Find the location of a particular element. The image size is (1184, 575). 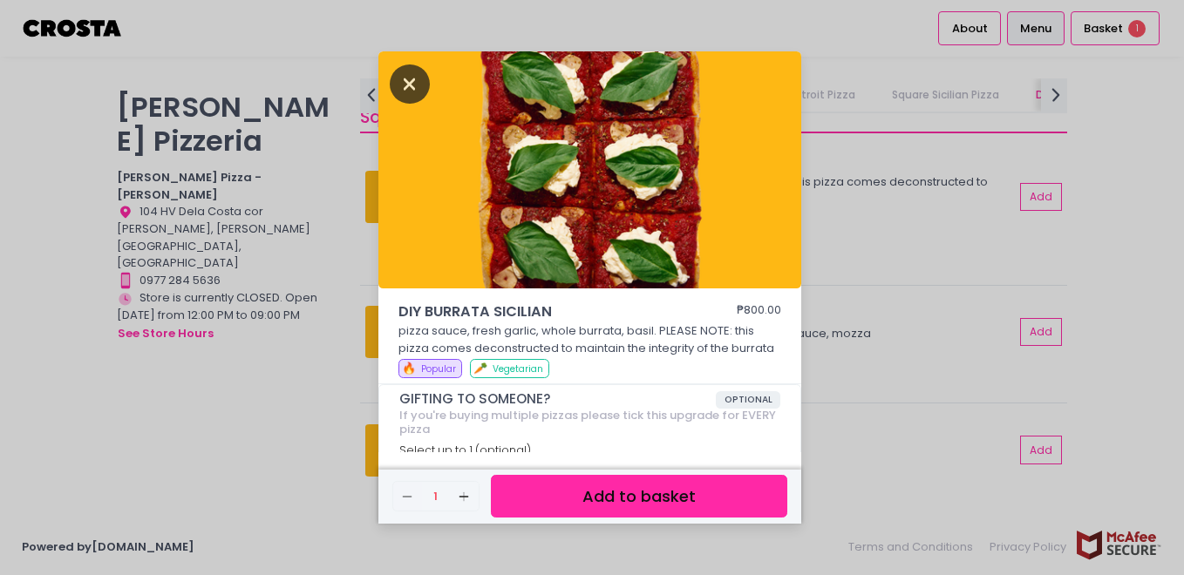

div: ₱800.00 is located at coordinates (758, 312).